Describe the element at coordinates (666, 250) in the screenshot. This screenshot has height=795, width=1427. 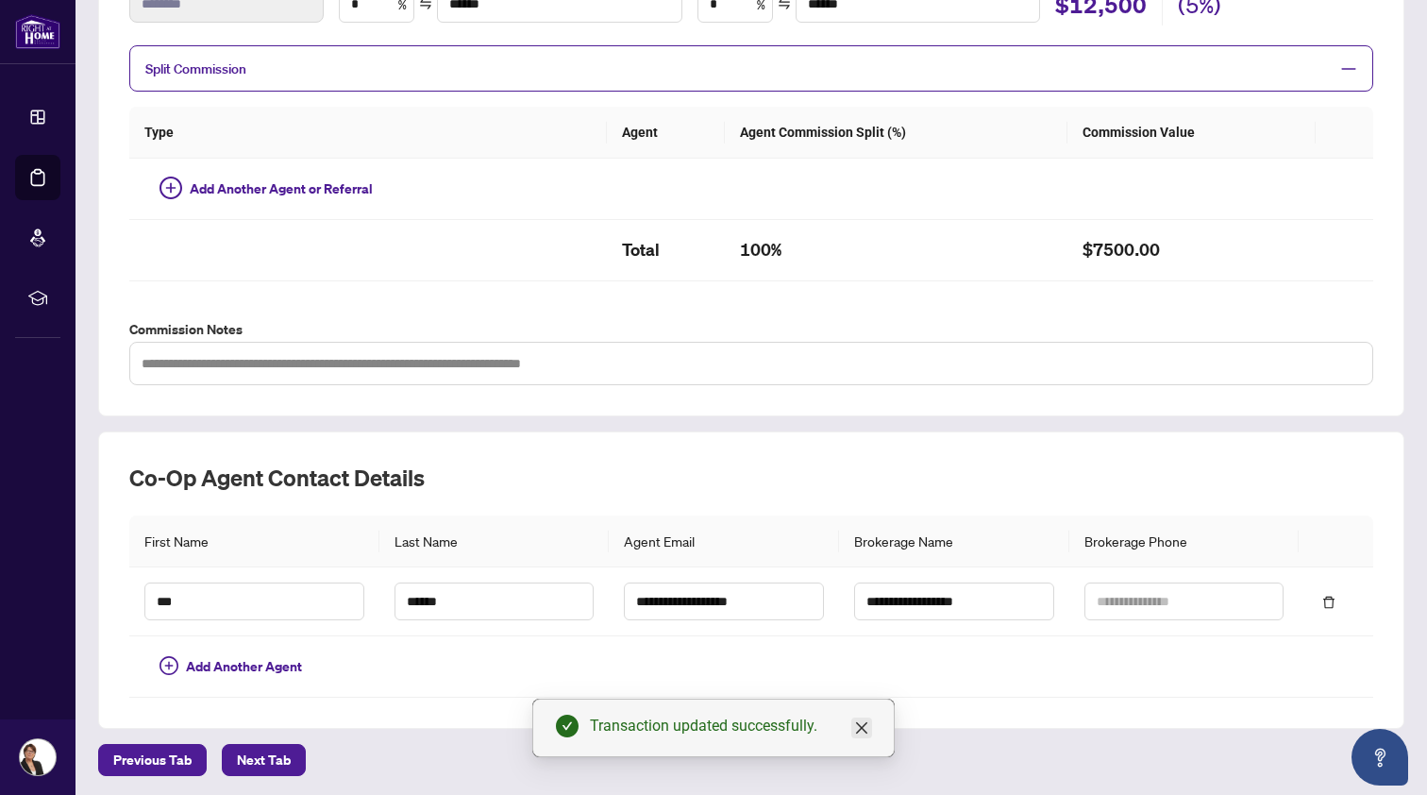
I see `h2: Total` at that location.